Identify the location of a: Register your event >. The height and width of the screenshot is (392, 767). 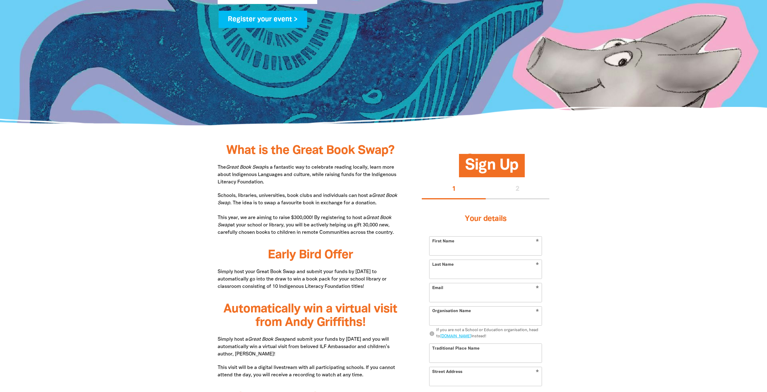
(263, 19).